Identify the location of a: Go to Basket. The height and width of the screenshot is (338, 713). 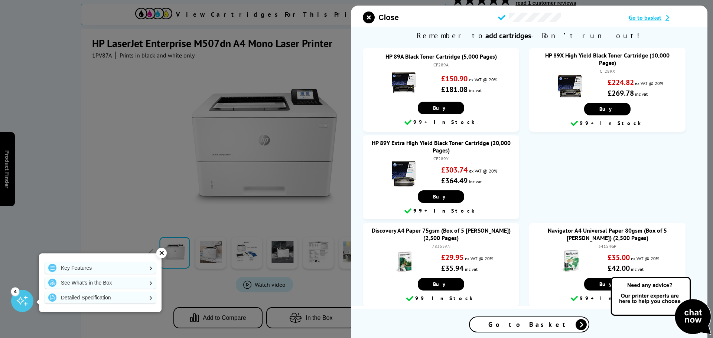
(529, 325).